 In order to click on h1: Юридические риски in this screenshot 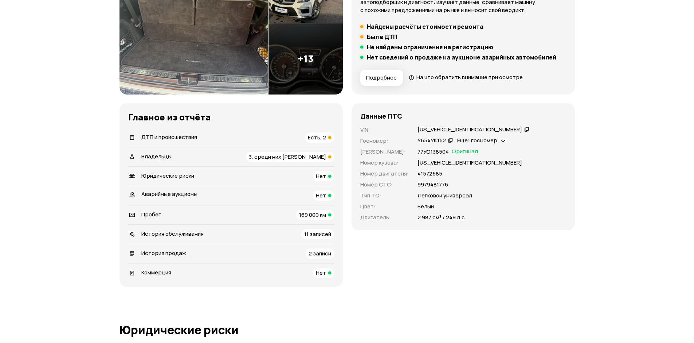, I will do `click(347, 330)`.